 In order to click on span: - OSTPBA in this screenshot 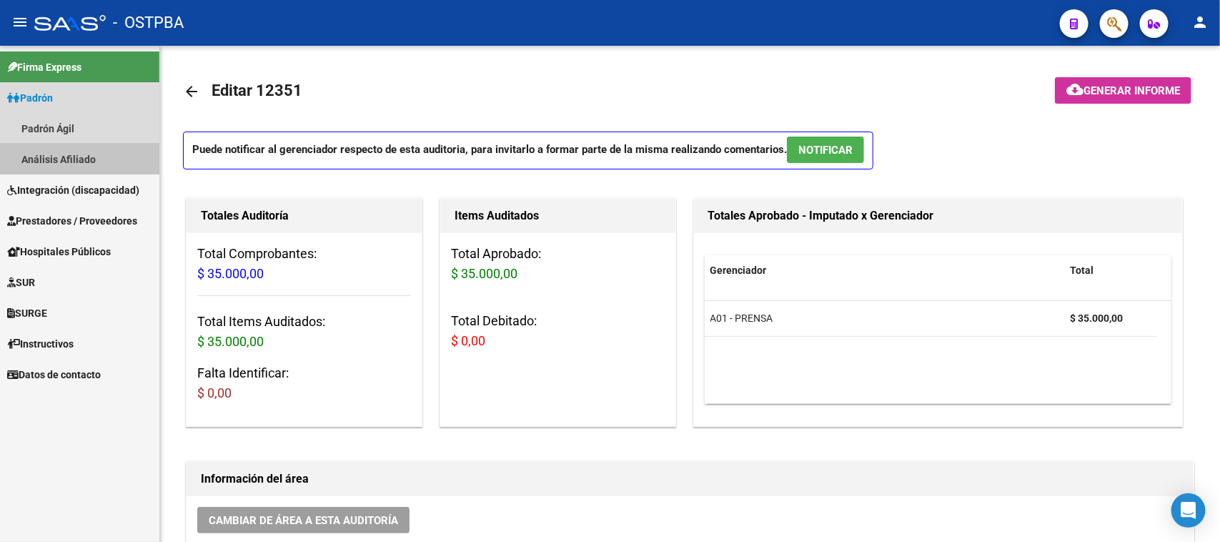, I will do `click(148, 23)`.